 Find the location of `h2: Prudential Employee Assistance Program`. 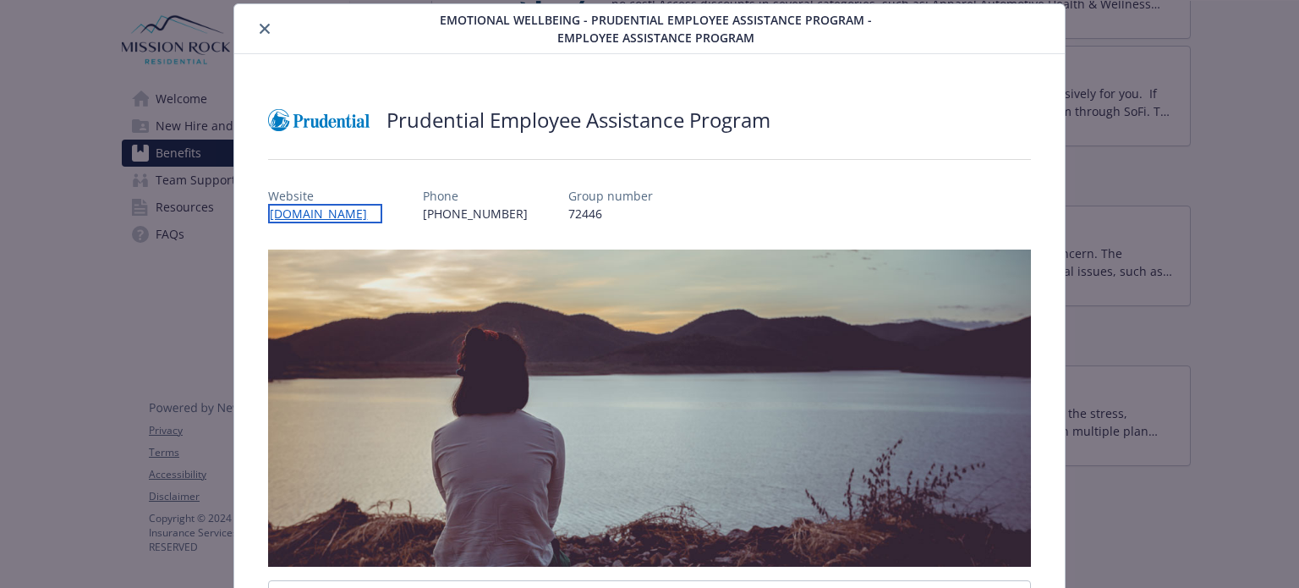

h2: Prudential Employee Assistance Program is located at coordinates (579, 120).